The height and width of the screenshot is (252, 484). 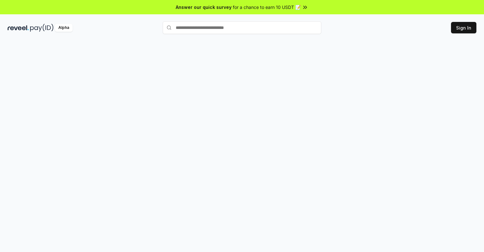 I want to click on button: Sign In, so click(x=464, y=28).